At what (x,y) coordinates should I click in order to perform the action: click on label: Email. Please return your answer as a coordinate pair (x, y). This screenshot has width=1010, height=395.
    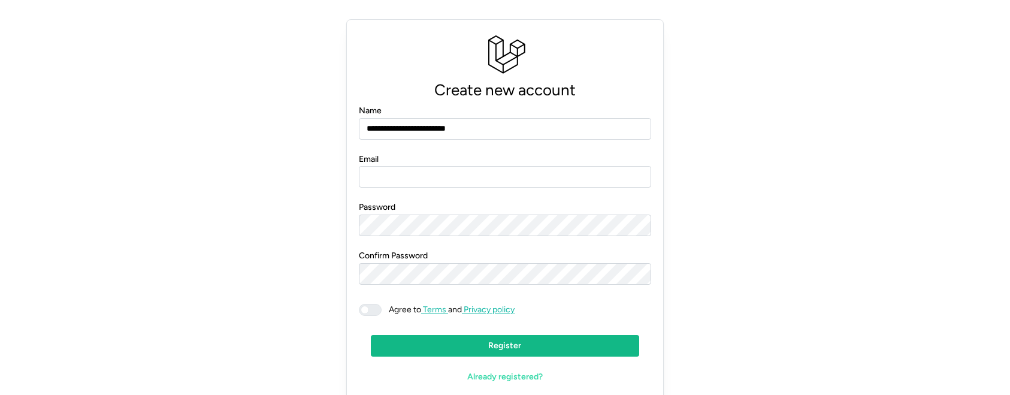
    Looking at the image, I should click on (369, 159).